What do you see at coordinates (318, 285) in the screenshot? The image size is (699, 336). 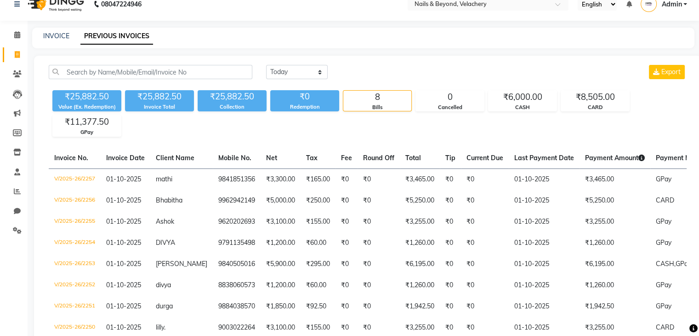 I see `td: ₹60.00` at bounding box center [318, 285].